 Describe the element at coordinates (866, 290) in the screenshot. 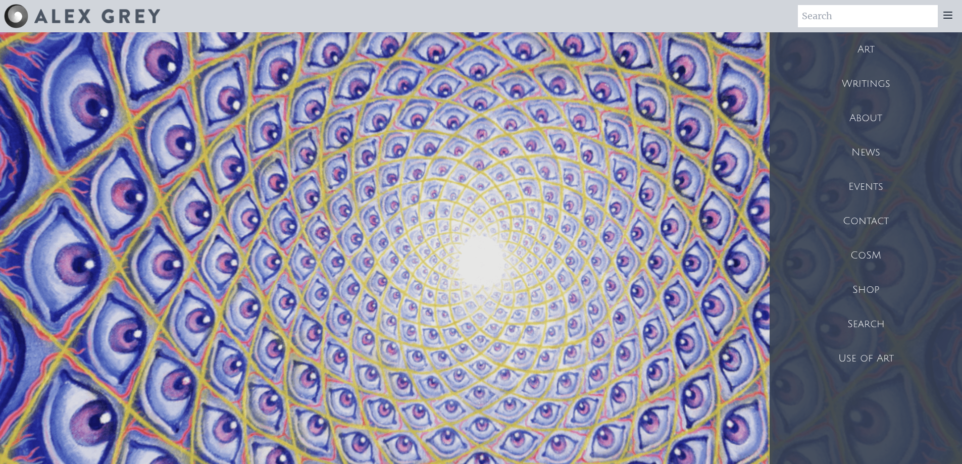

I see `div: Shop` at that location.